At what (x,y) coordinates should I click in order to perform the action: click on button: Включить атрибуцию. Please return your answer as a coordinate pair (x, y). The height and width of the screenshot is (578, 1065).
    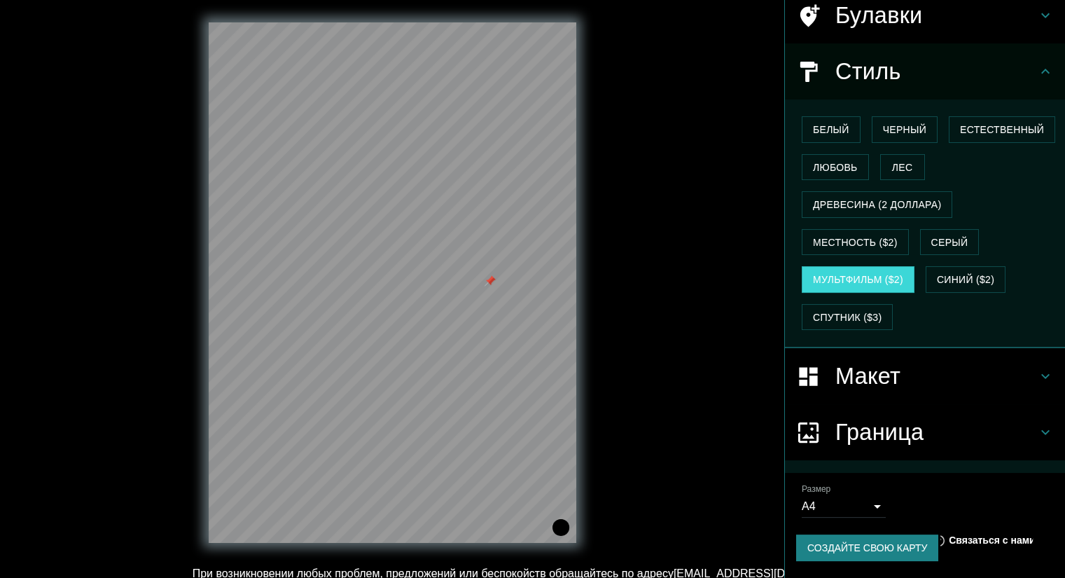
    Looking at the image, I should click on (561, 527).